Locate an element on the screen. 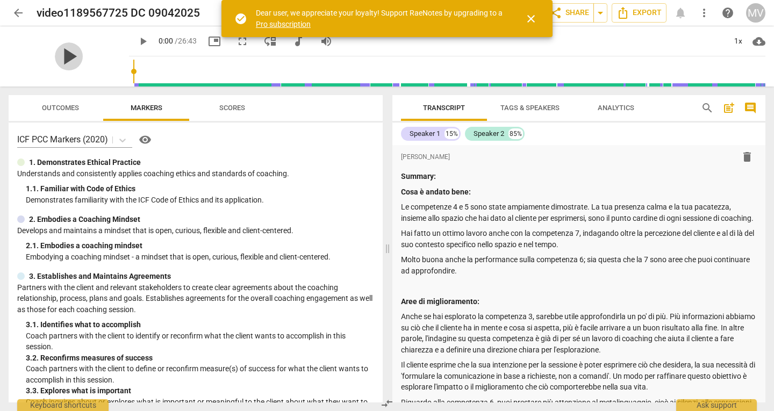  strong: Summary: is located at coordinates (418, 176).